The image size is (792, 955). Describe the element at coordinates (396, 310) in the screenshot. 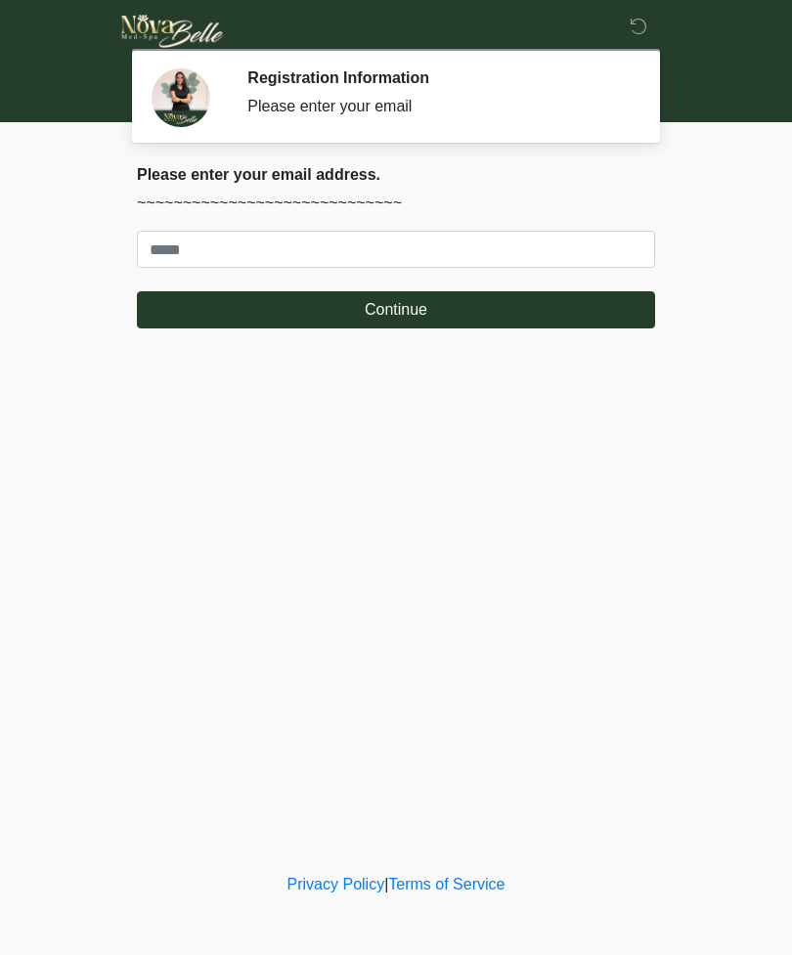

I see `button: Continue` at that location.